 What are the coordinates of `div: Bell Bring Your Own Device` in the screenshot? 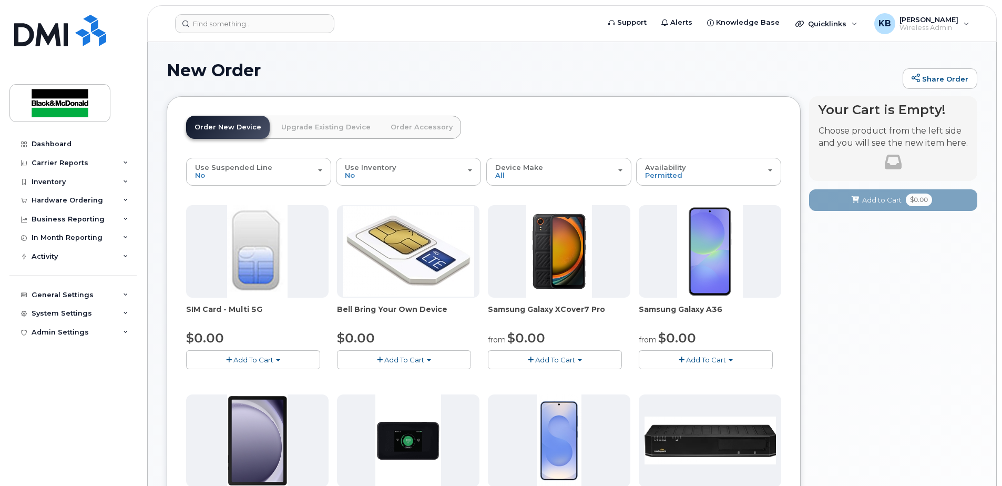 It's located at (408, 315).